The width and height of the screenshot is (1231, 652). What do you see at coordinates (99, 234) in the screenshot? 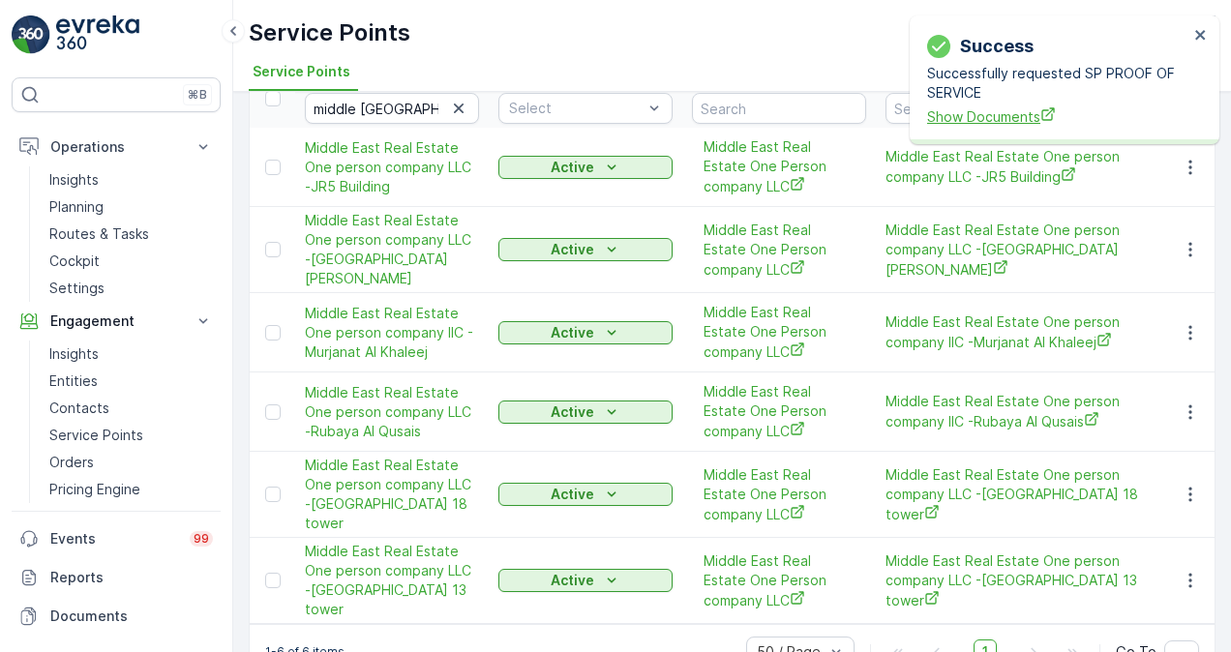
I see `p: Routes & Tasks` at bounding box center [99, 234].